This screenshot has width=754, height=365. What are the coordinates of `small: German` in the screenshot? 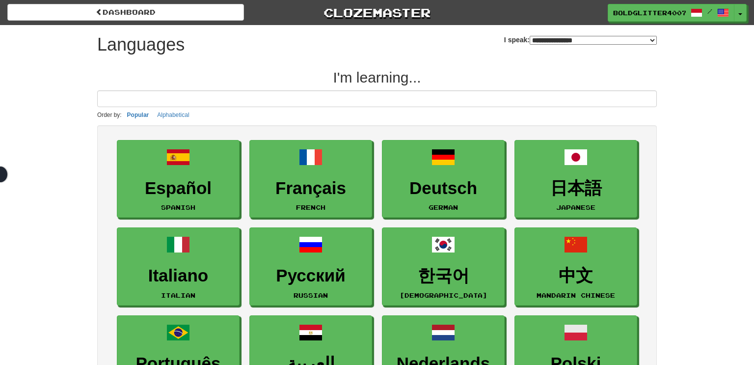 It's located at (444, 207).